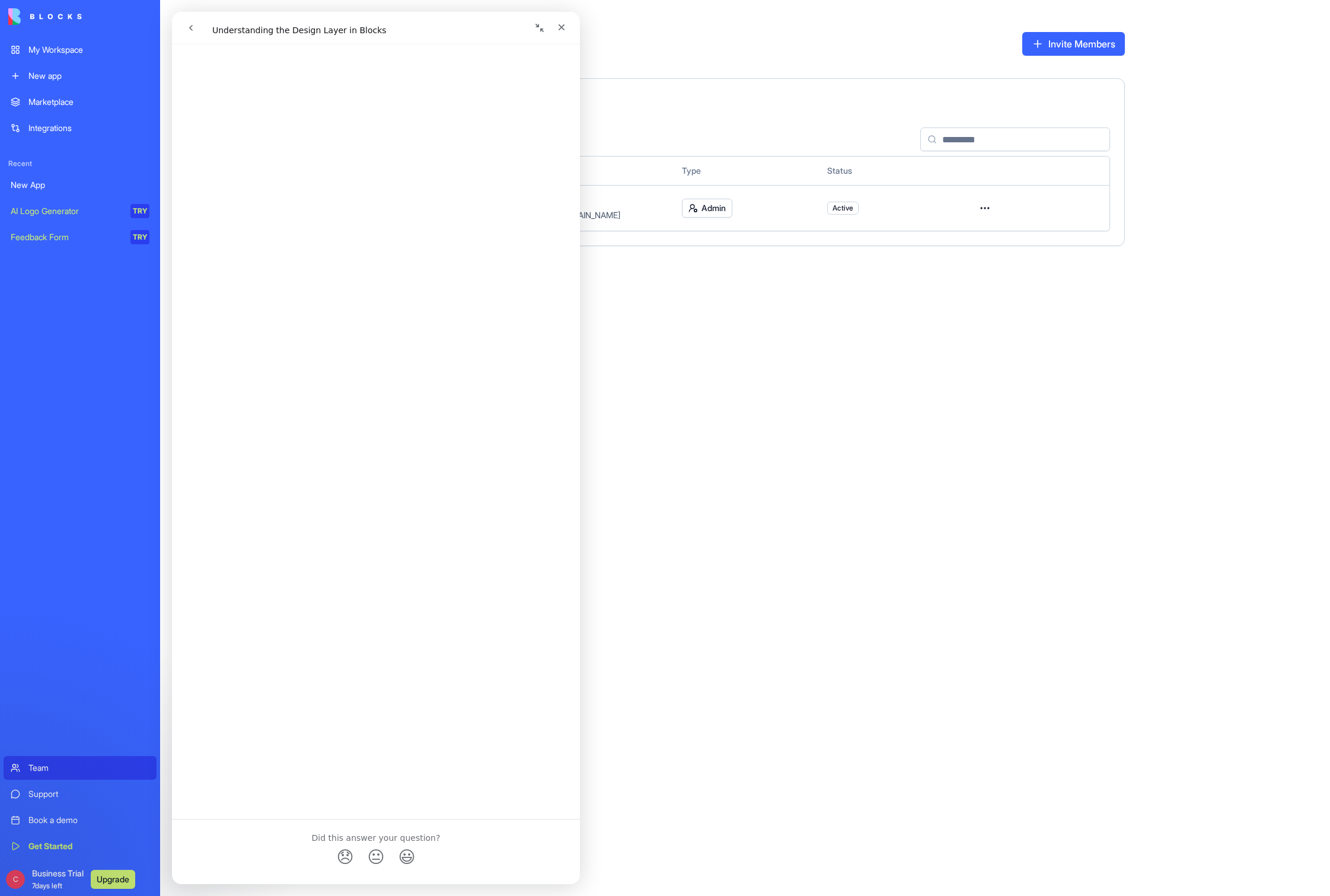 This screenshot has height=896, width=1330. Describe the element at coordinates (368, 16) in the screenshot. I see `button: Collapse window` at that location.